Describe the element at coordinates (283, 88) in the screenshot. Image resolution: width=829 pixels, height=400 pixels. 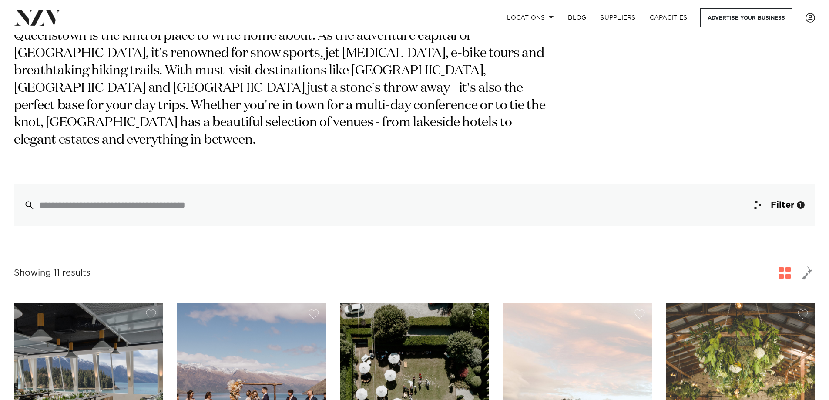
I see `p: Queenstown is the kind of place to write home about. As the adventure capital of [GEOGRAPHIC_DATA...` at that location.